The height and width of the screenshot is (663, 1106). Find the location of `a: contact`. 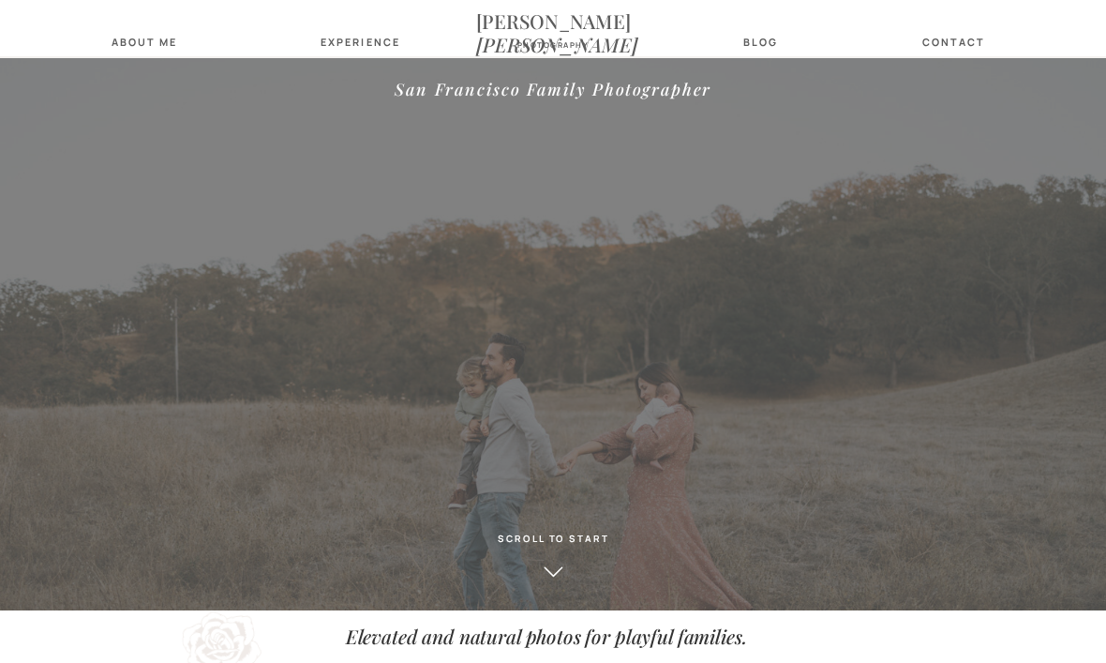

a: contact is located at coordinates (953, 41).